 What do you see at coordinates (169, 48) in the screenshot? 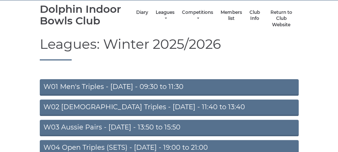
I see `h1: Leagues: Winter 2025/2026` at bounding box center [169, 48].